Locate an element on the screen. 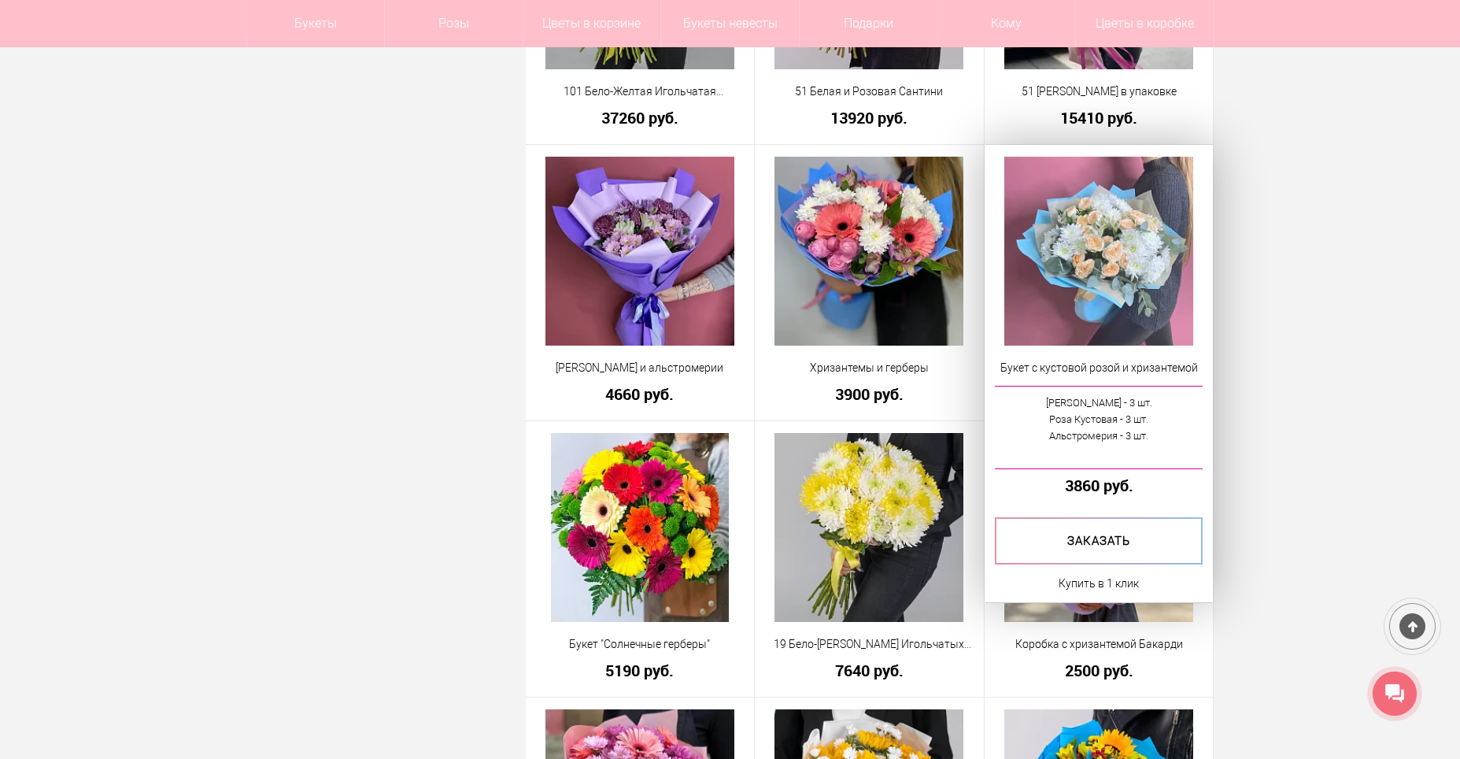 The image size is (1460, 759). span: Букет "Солнечные герберы" is located at coordinates (640, 644).